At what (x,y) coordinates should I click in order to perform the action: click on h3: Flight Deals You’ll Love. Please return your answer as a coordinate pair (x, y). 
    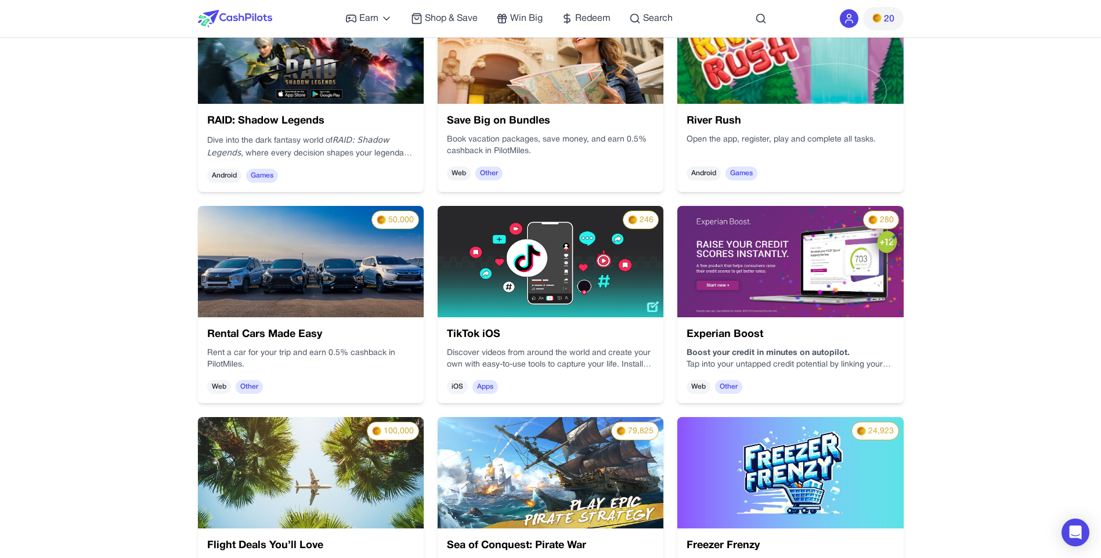
    Looking at the image, I should click on (310, 546).